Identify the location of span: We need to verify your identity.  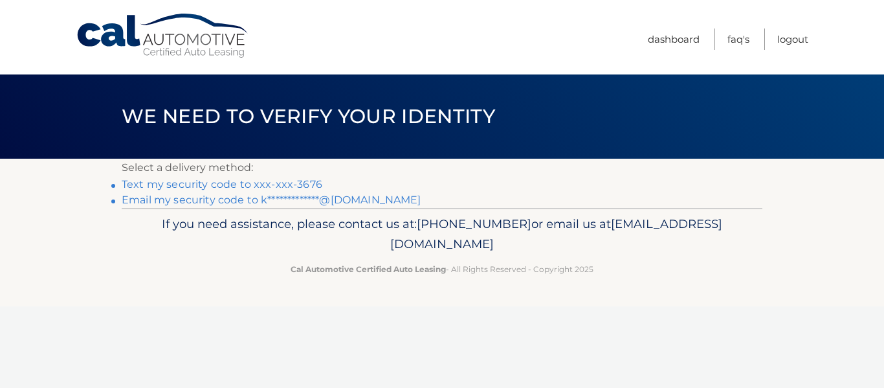
(308, 116).